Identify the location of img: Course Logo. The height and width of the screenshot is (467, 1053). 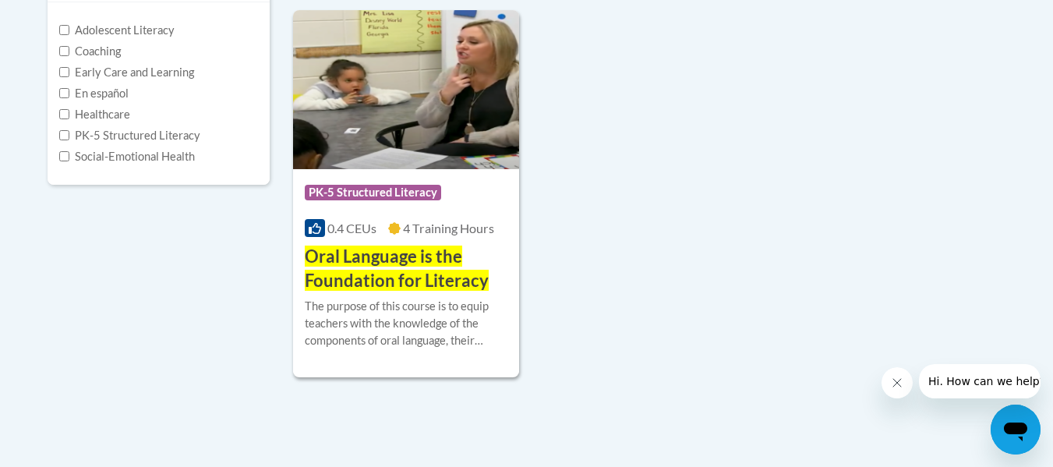
(406, 90).